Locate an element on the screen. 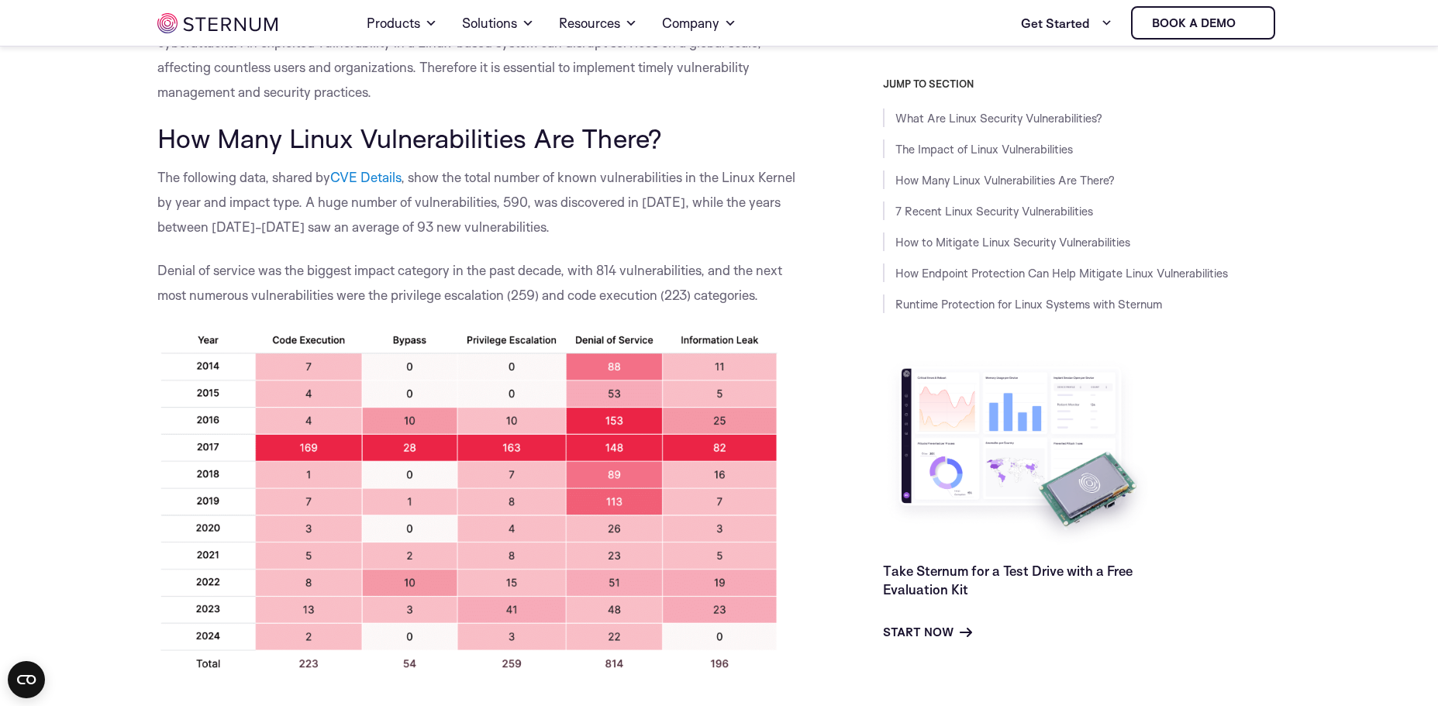 The height and width of the screenshot is (706, 1438). span: The widespread use of Linux in server environments and critical infrastructure makes it a high-va... is located at coordinates (480, 54).